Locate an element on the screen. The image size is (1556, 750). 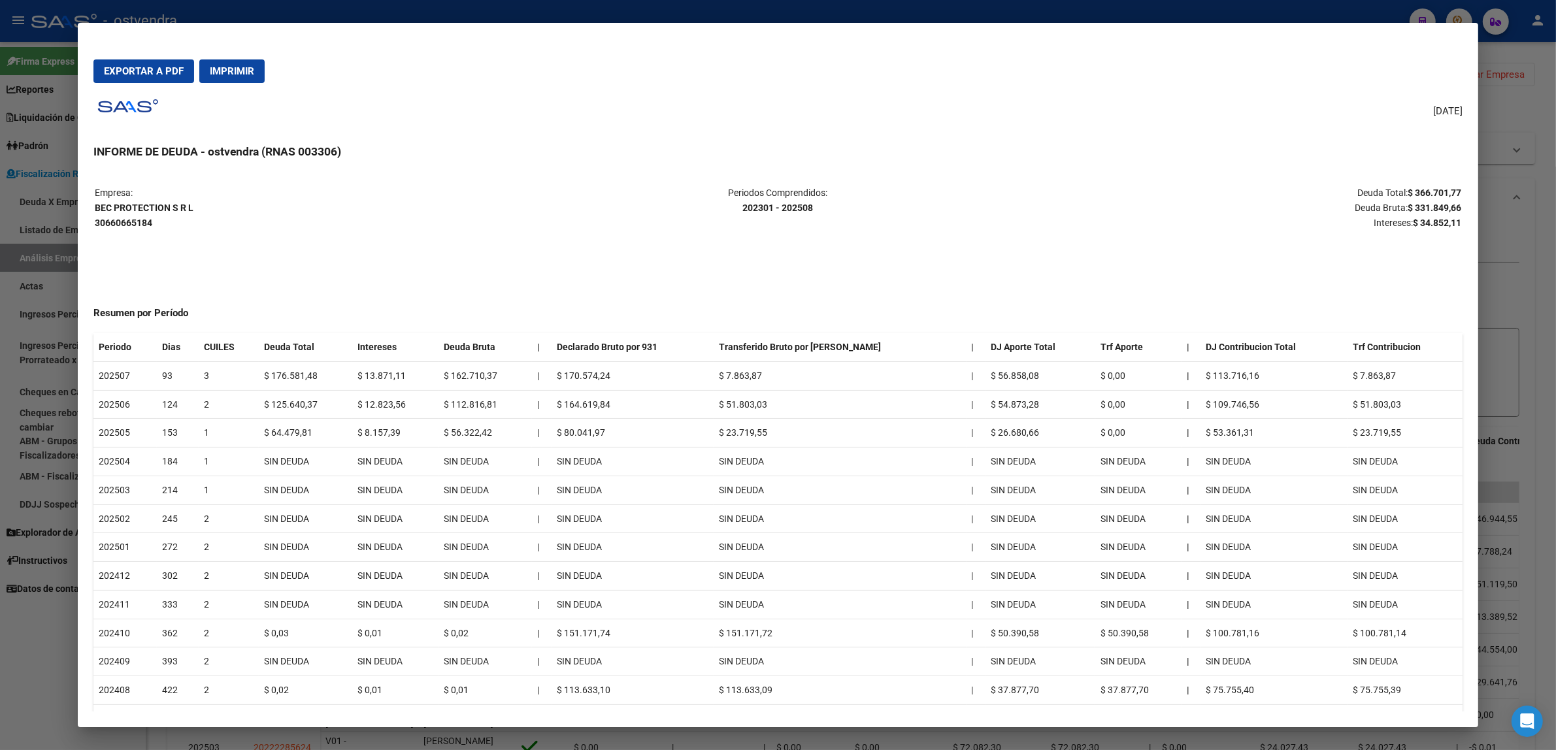
button: Imprimir is located at coordinates (232, 71).